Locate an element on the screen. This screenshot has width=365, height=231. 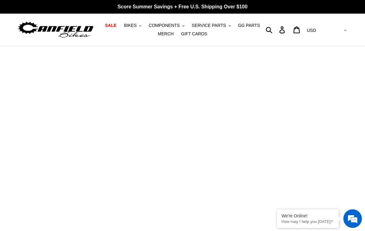
a: GG PARTS is located at coordinates (249, 25).